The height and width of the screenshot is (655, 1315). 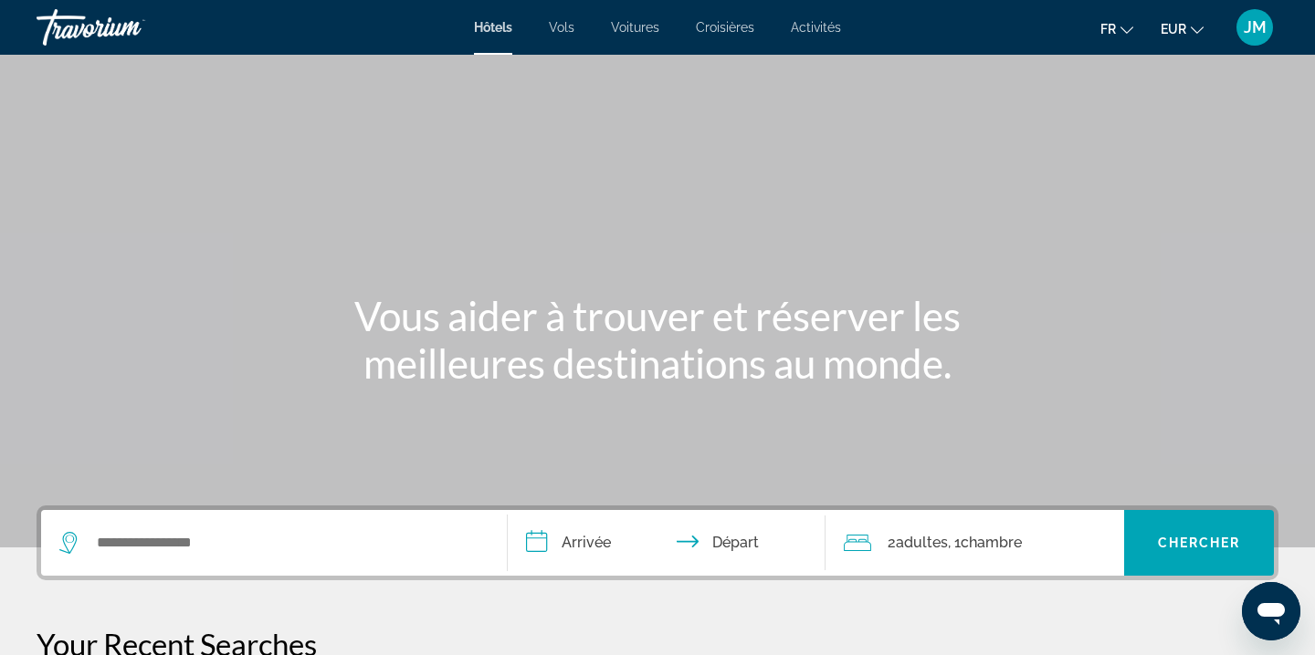 I want to click on h1: Vous aider à trouver et réserver les meilleures destinations au monde., so click(x=657, y=340).